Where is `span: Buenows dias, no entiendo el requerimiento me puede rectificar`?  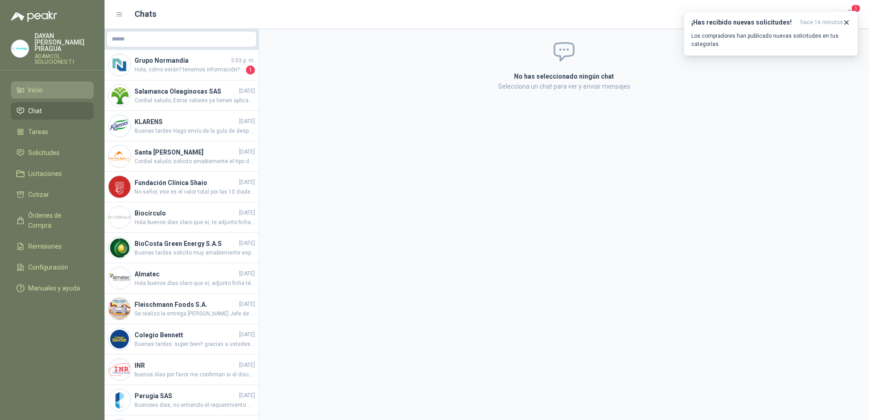 span: Buenows dias, no entiendo el requerimiento me puede rectificar is located at coordinates (195, 405).